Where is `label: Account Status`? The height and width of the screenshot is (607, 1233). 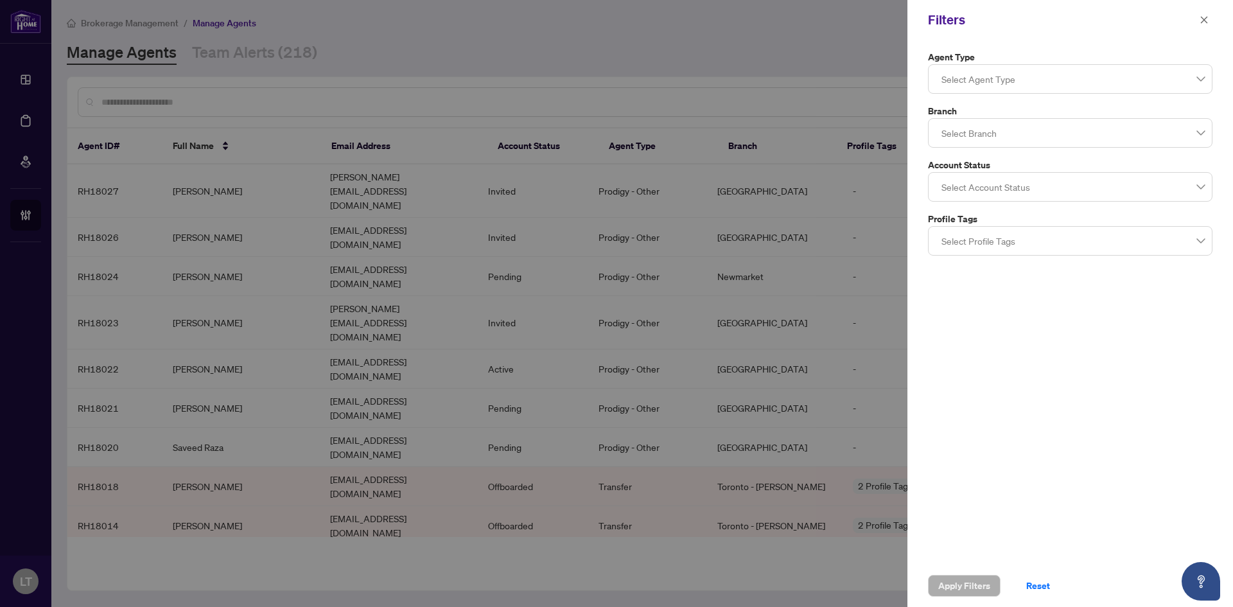 label: Account Status is located at coordinates (1070, 165).